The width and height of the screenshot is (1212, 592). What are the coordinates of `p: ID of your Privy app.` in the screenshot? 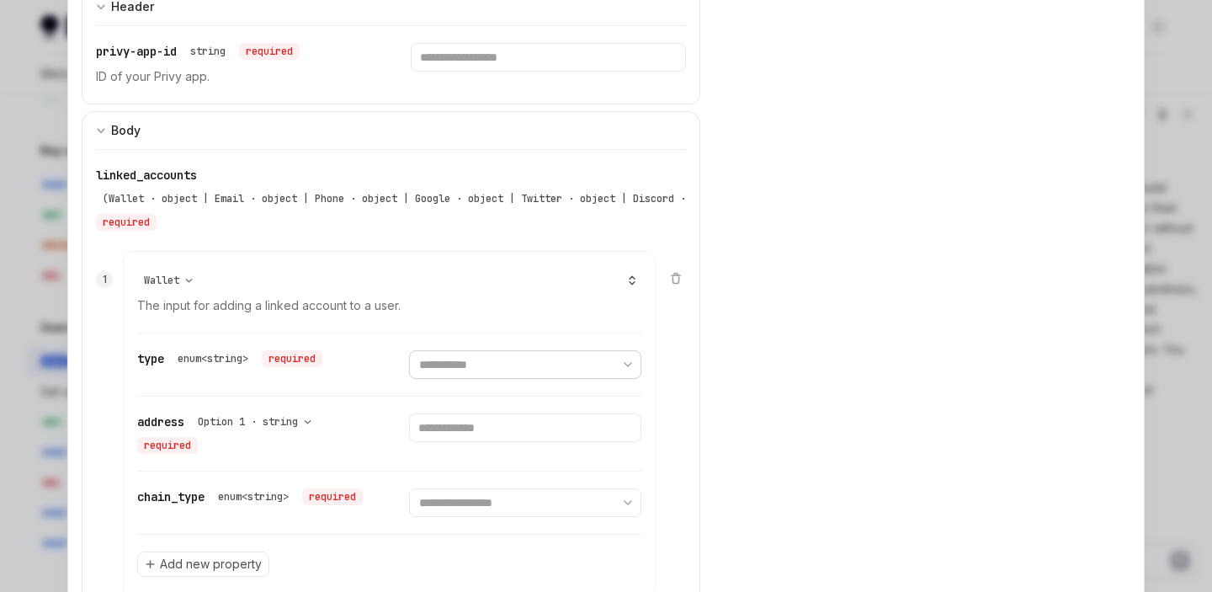 It's located at (233, 77).